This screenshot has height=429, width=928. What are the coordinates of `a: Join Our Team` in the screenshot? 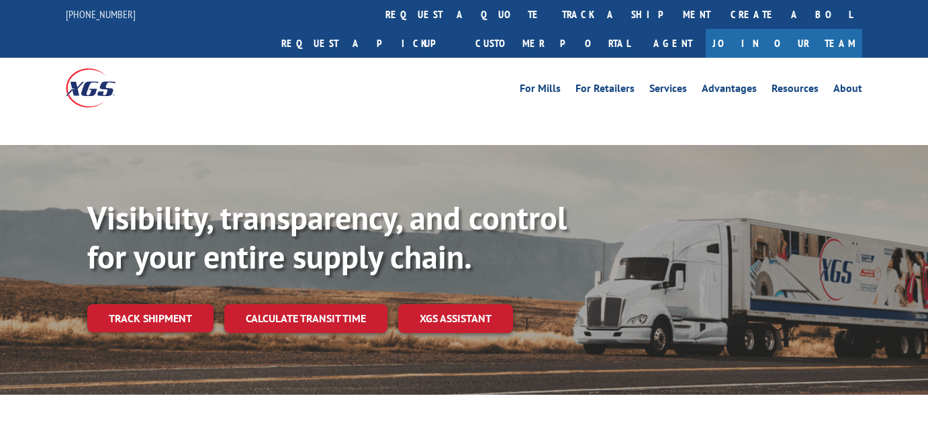 It's located at (784, 43).